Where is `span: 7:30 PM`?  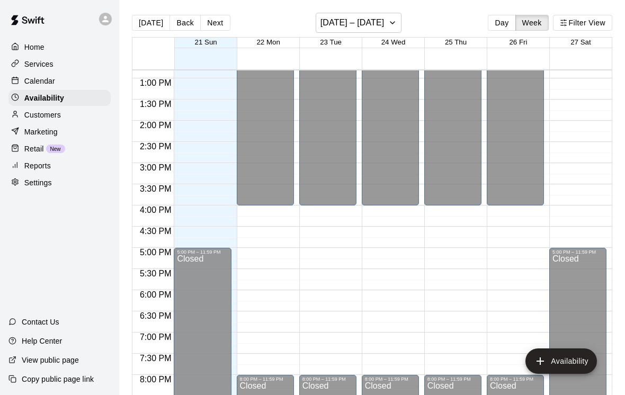 span: 7:30 PM is located at coordinates (156, 358).